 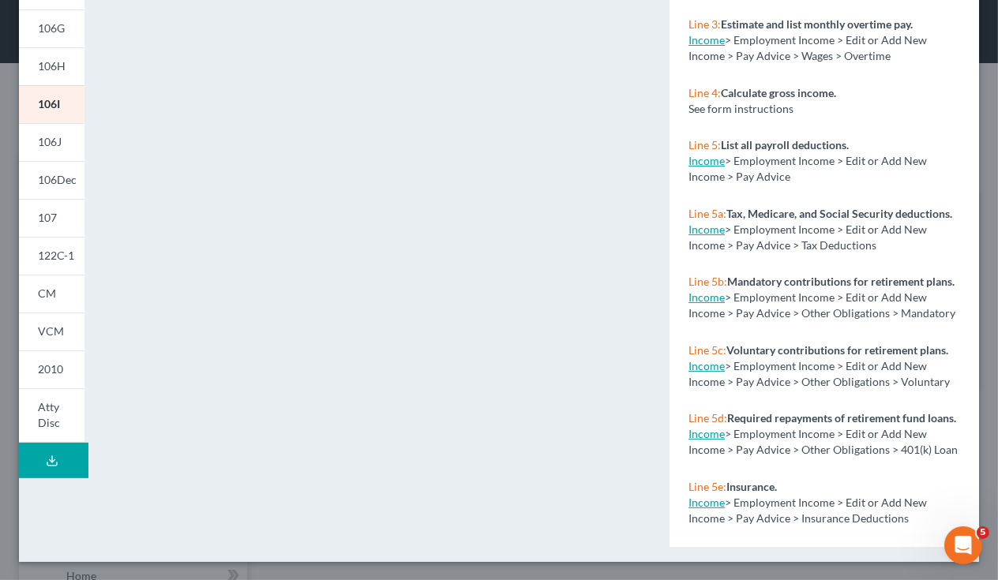 What do you see at coordinates (47, 293) in the screenshot?
I see `span: CM` at bounding box center [47, 293].